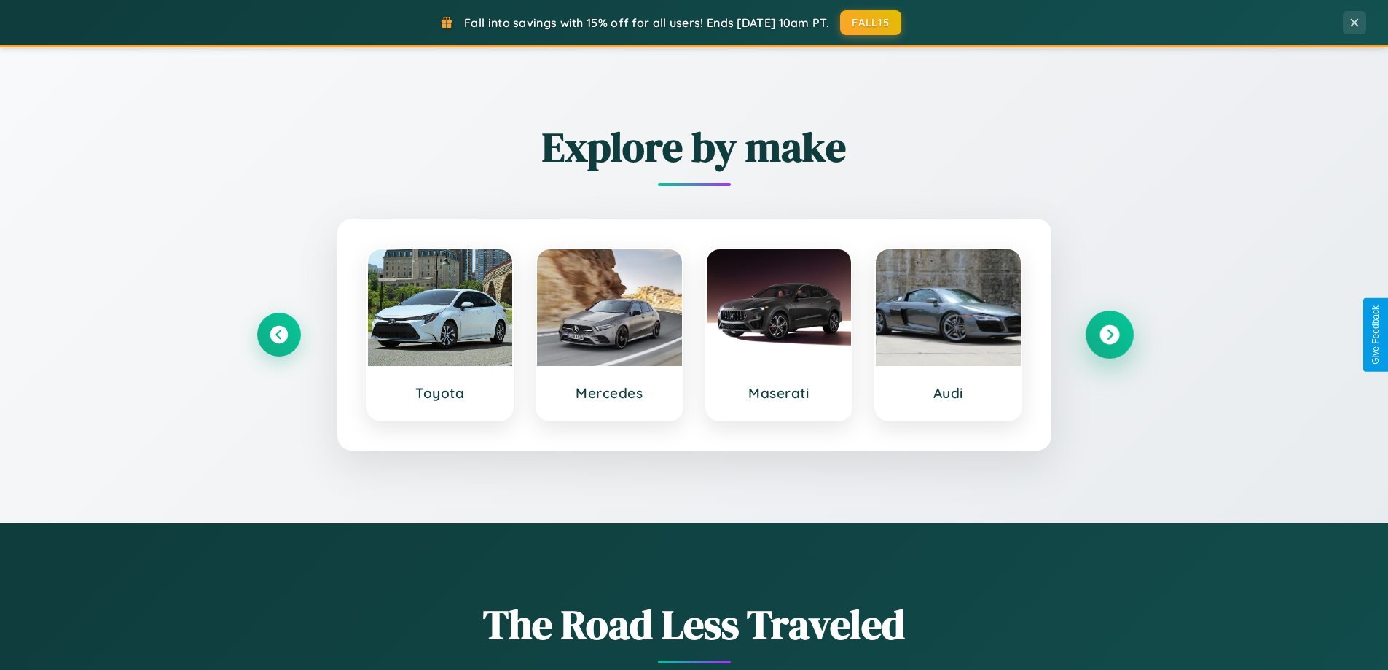 The height and width of the screenshot is (670, 1388). Describe the element at coordinates (779, 393) in the screenshot. I see `h3: Maserati` at that location.